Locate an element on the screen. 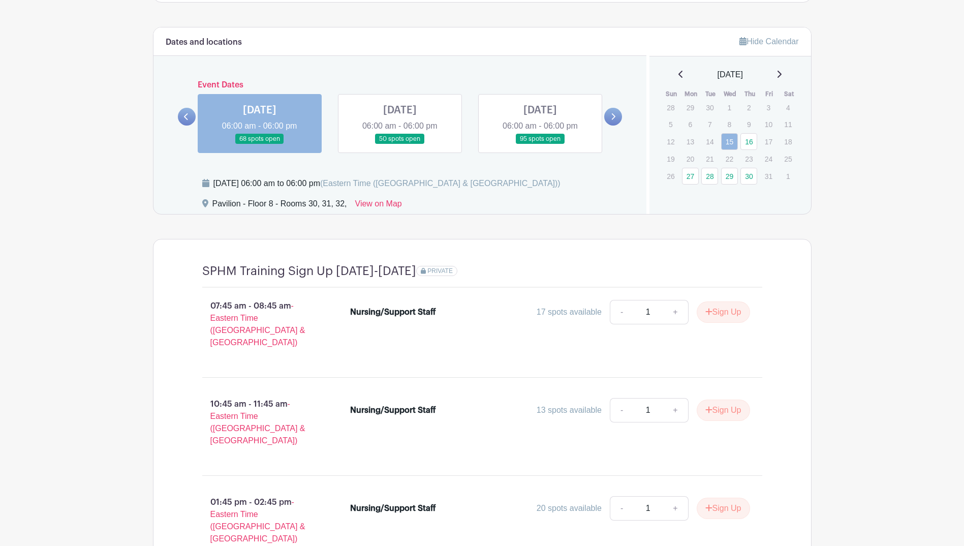 The width and height of the screenshot is (964, 546). p: 2 is located at coordinates (748, 107).